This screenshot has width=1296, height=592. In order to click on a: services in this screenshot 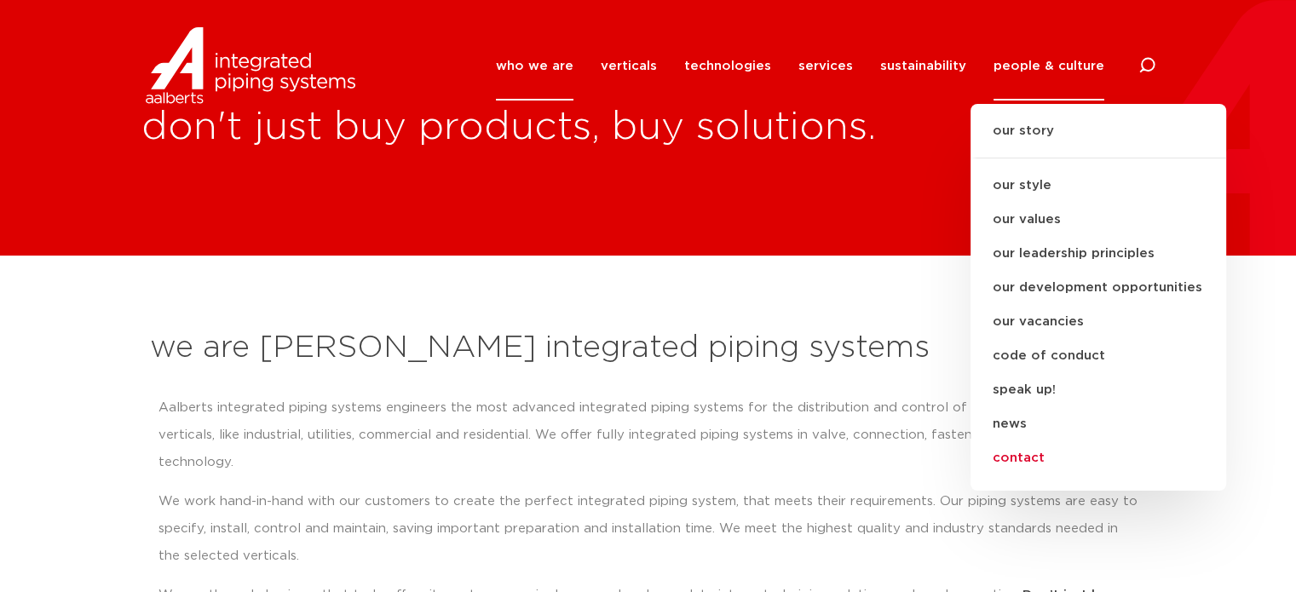, I will do `click(826, 66)`.